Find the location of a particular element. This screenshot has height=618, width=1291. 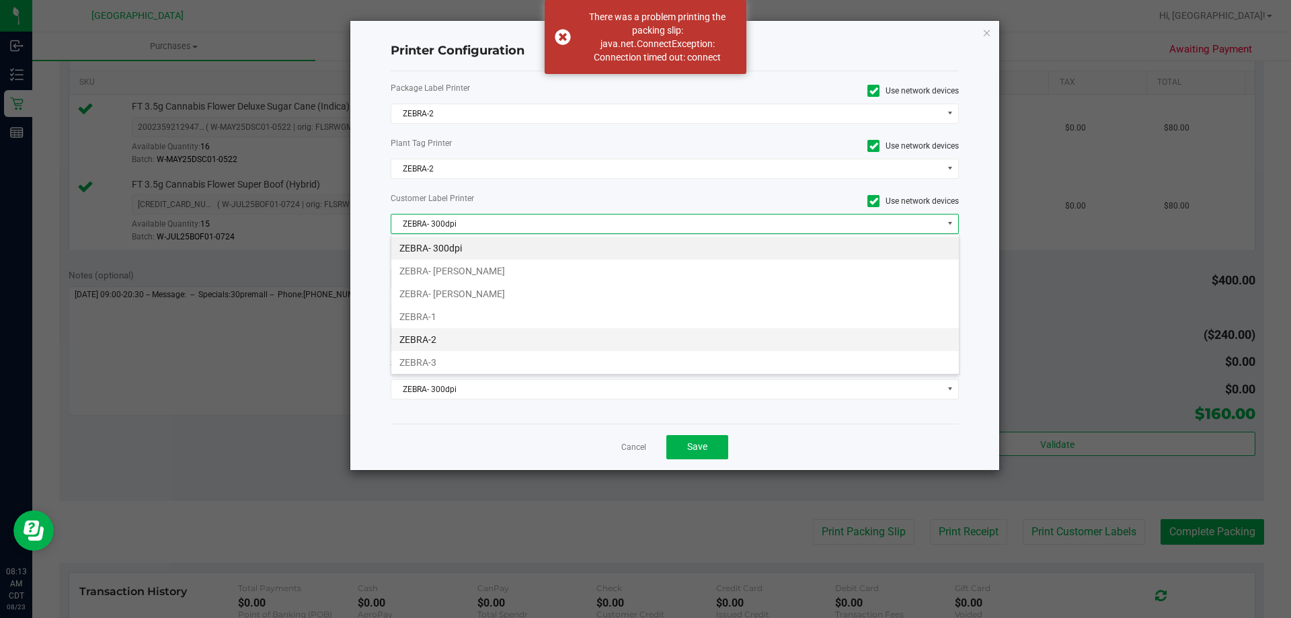

li: ZEBRA-2 is located at coordinates (675, 340).